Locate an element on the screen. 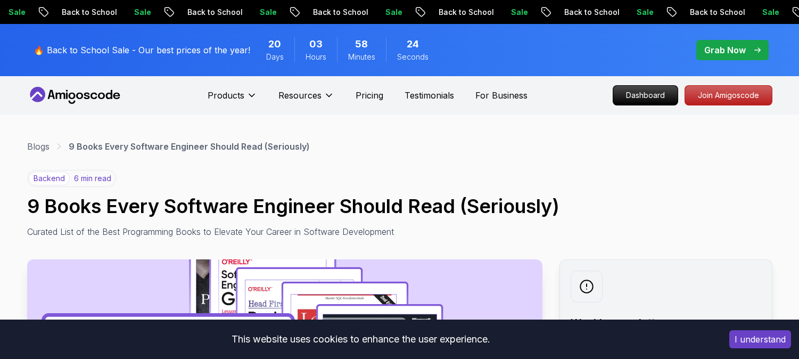 Image resolution: width=799 pixels, height=359 pixels. p: Curated List of the Best Programming Books to Elevate Your Career in Software Development is located at coordinates (265, 231).